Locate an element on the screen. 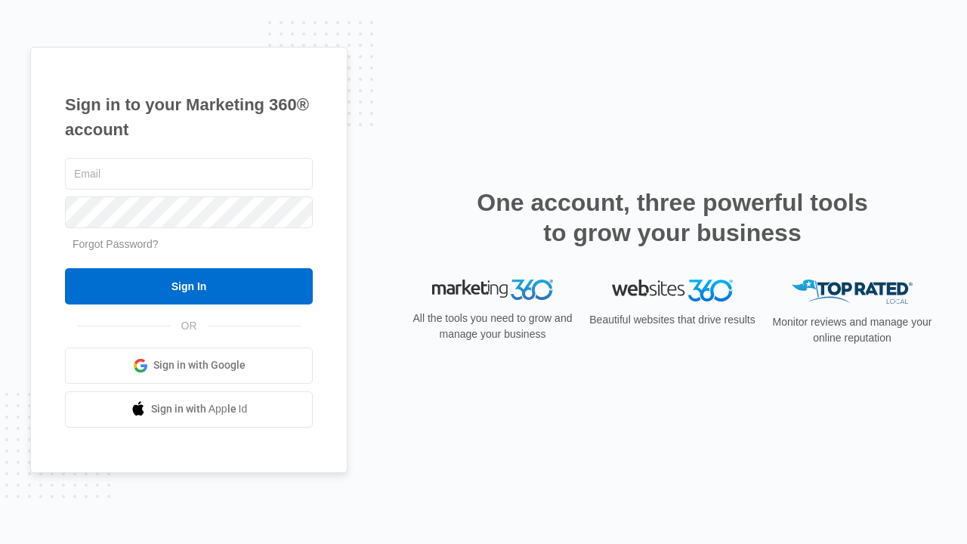 This screenshot has width=967, height=544. p: Beautiful websites that drive results is located at coordinates (672, 320).